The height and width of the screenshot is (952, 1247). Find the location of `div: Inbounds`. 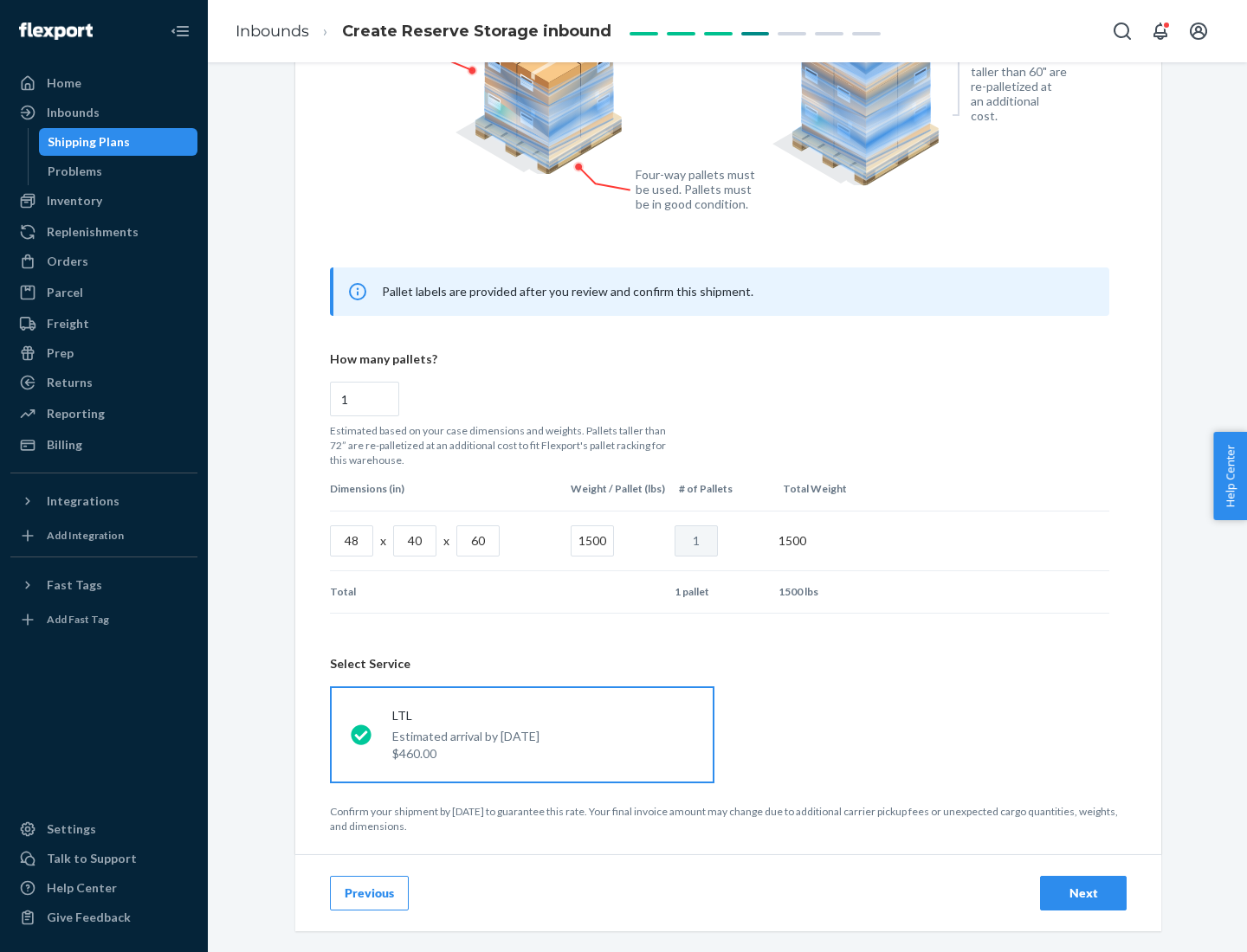

div: Inbounds is located at coordinates (73, 113).